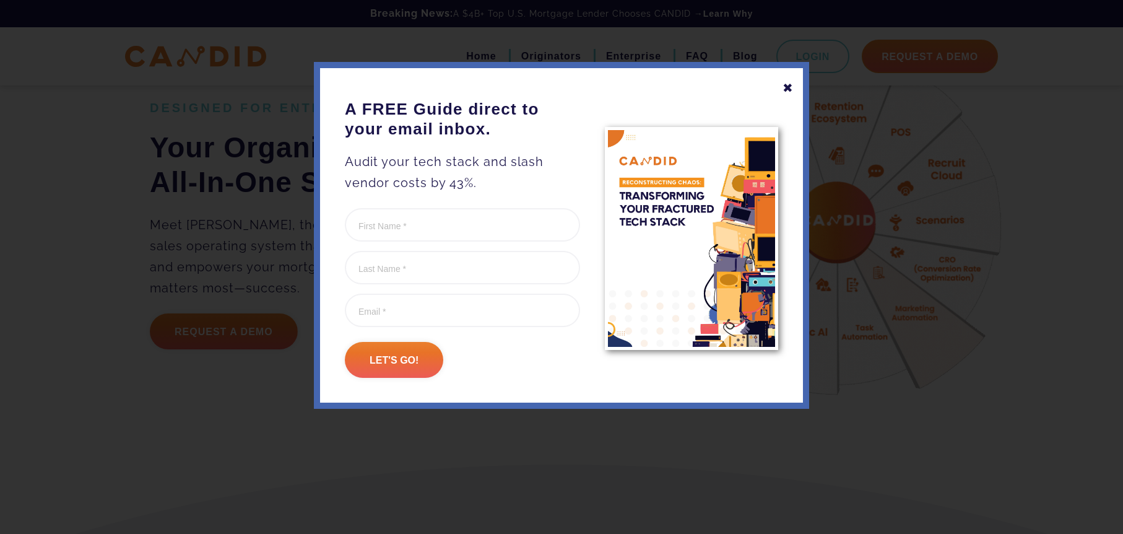 Image resolution: width=1123 pixels, height=534 pixels. Describe the element at coordinates (462, 119) in the screenshot. I see `h3: A FREE Guide direct to your email inbox.` at that location.